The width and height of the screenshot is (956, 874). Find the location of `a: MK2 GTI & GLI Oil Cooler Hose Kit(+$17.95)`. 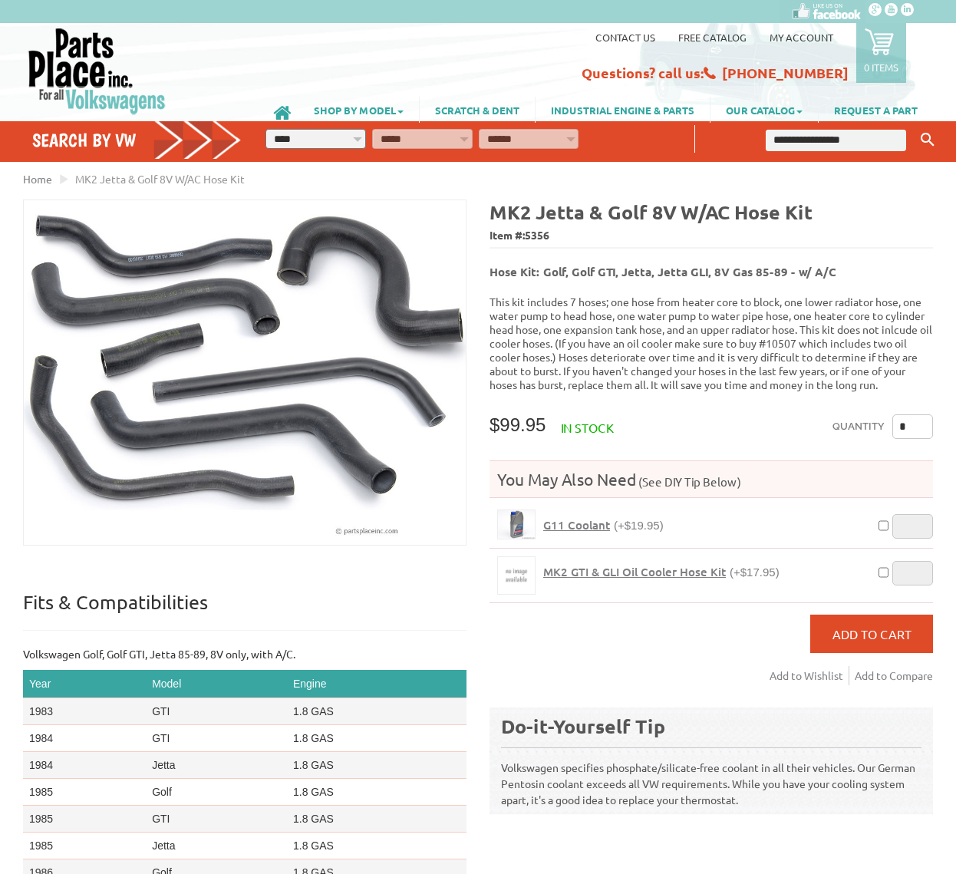

a: MK2 GTI & GLI Oil Cooler Hose Kit(+$17.95) is located at coordinates (662, 572).